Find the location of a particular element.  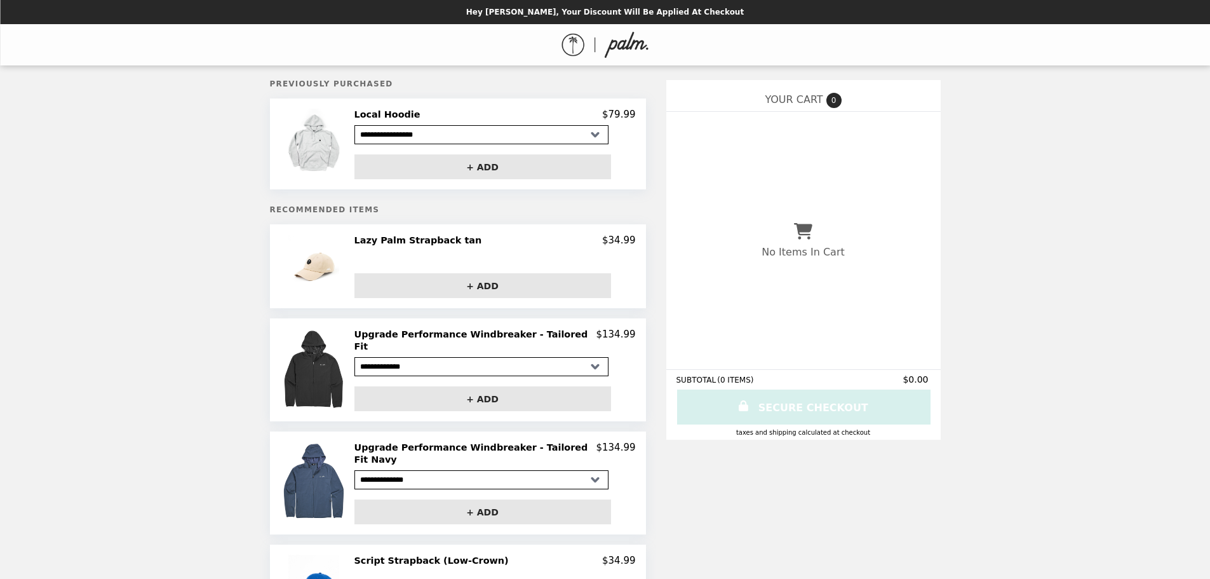

img: Local Hoodie is located at coordinates (315, 144).